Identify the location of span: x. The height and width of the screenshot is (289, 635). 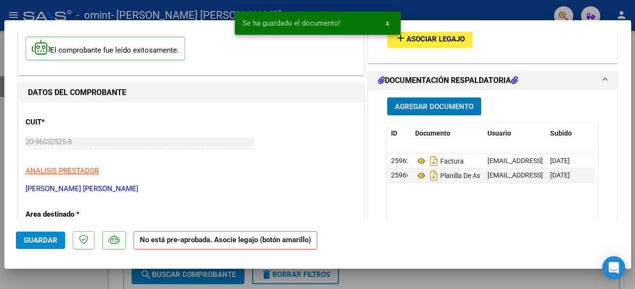
(387, 23).